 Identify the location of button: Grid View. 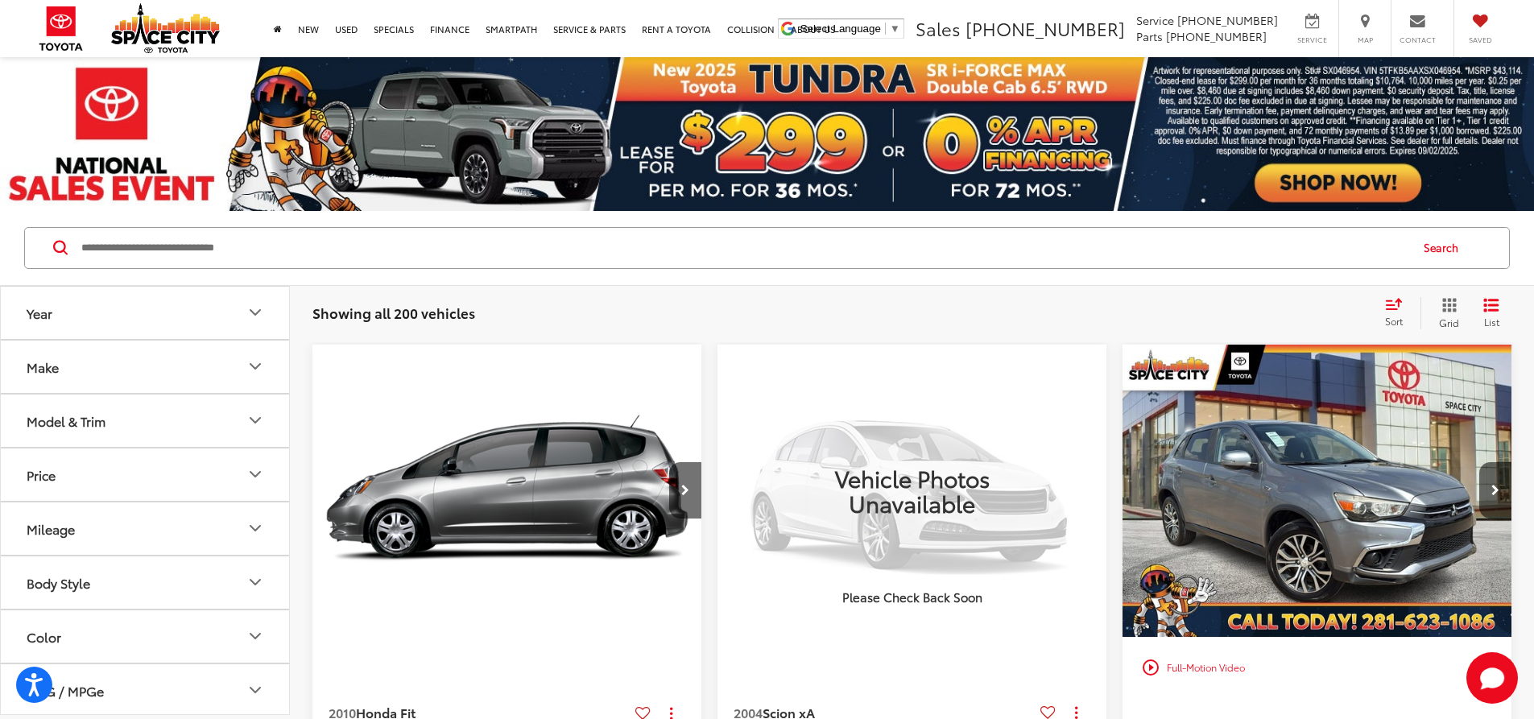
(1445, 313).